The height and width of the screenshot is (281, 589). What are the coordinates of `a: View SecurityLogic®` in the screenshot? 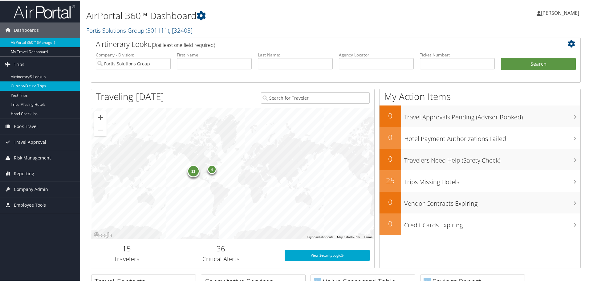 It's located at (327, 255).